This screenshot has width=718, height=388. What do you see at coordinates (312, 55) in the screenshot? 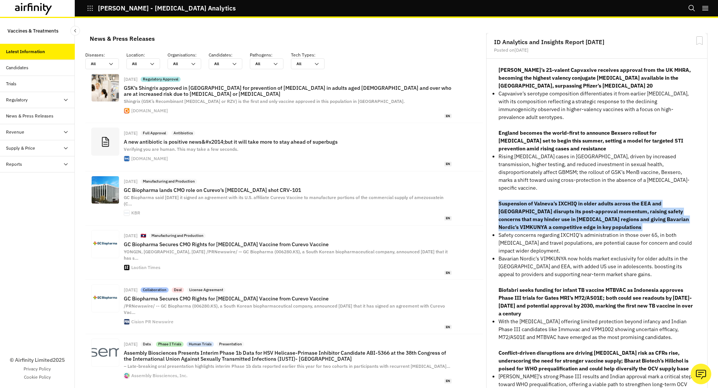
I see `p: Tech Types :` at bounding box center [312, 55].